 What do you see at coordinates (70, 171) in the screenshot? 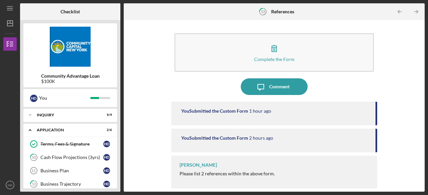
I see `a: 11Business PlanHD` at bounding box center [70, 171].